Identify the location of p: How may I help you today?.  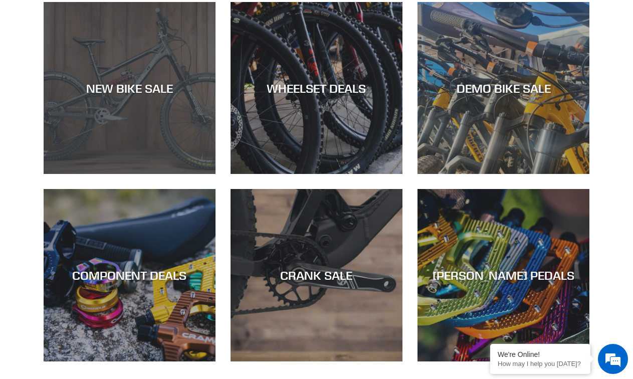
(540, 363).